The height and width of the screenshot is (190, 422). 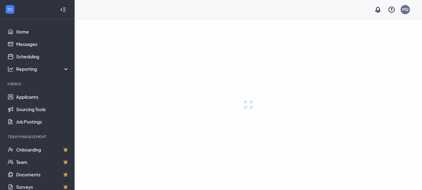 I want to click on a: Scheduling, so click(x=43, y=57).